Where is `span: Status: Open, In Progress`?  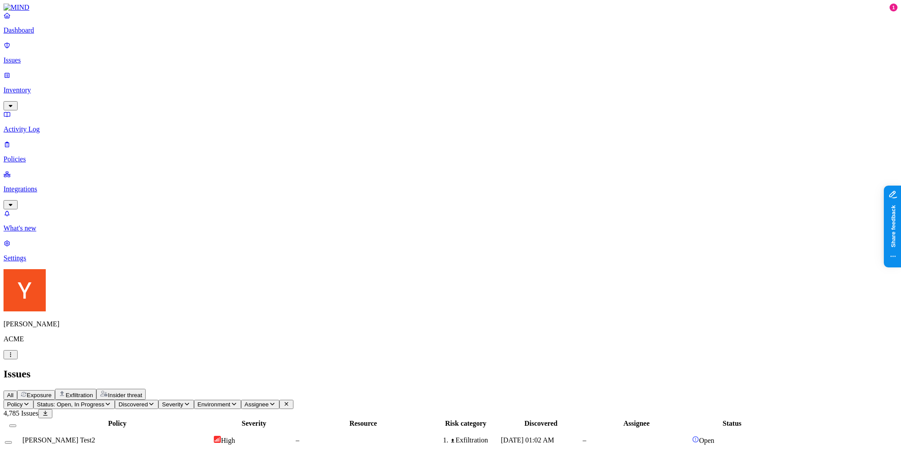 span: Status: Open, In Progress is located at coordinates (70, 404).